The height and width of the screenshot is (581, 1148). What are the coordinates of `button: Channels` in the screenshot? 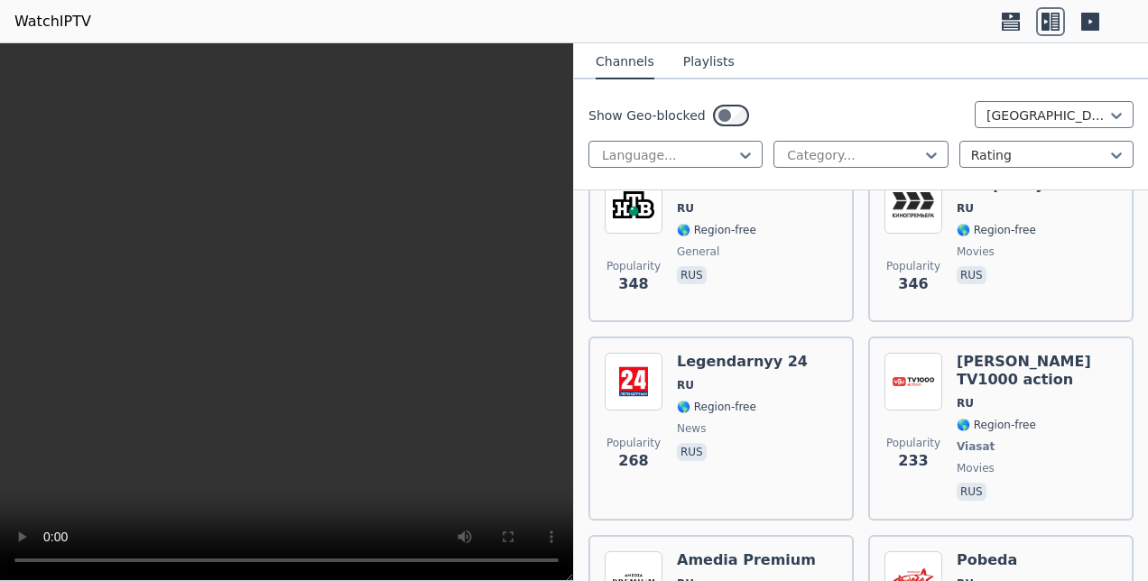 It's located at (625, 62).